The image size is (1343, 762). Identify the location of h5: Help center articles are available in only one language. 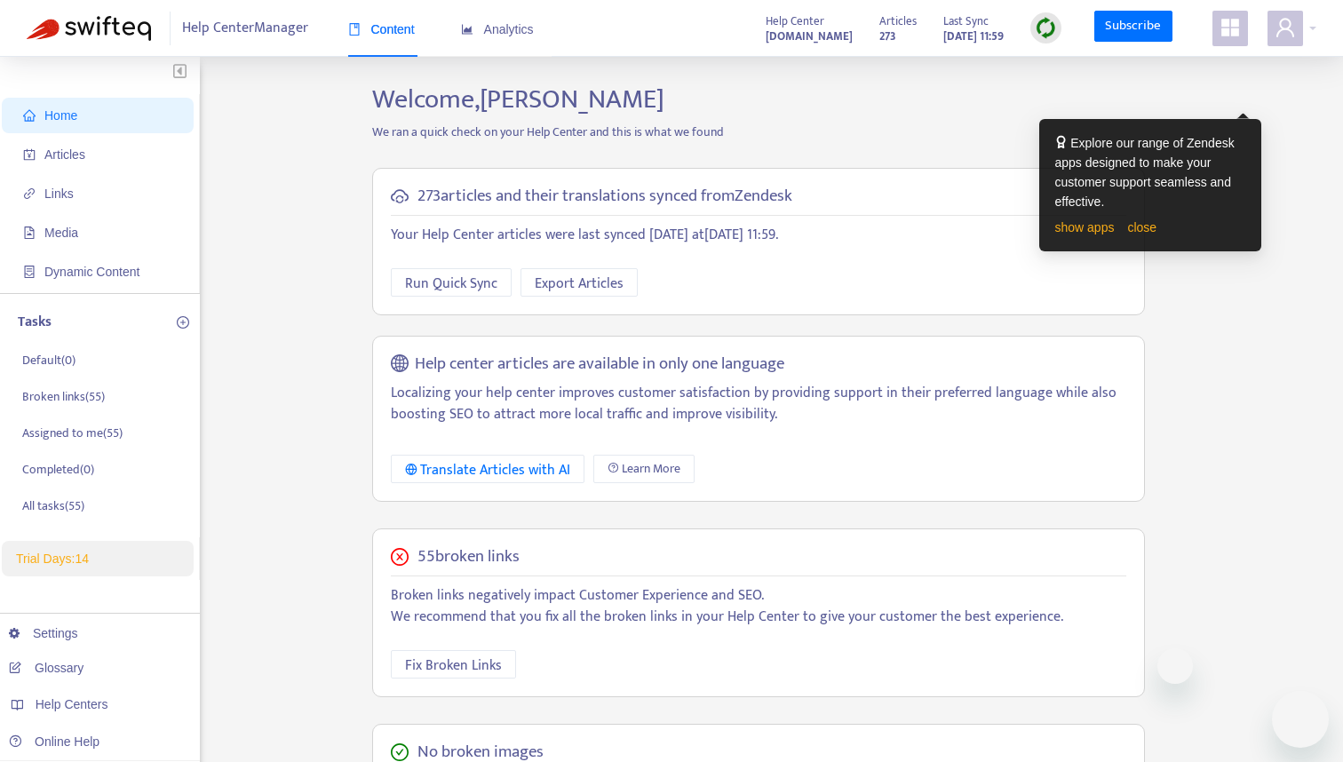
(599, 364).